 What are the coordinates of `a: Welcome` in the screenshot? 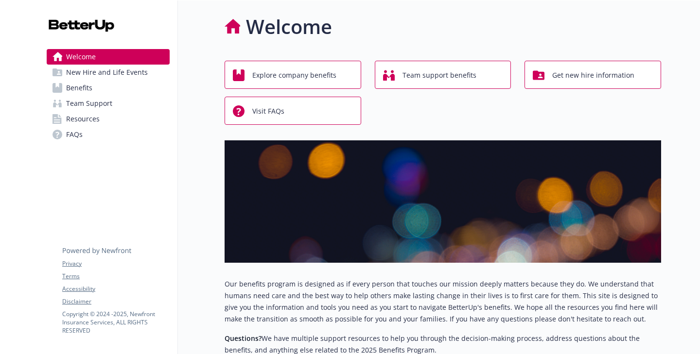 It's located at (108, 57).